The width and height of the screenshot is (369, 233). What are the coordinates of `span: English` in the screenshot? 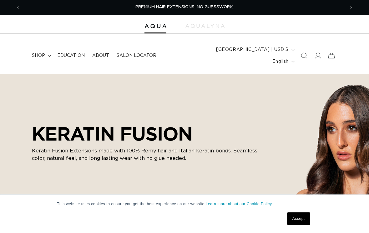 It's located at (281, 62).